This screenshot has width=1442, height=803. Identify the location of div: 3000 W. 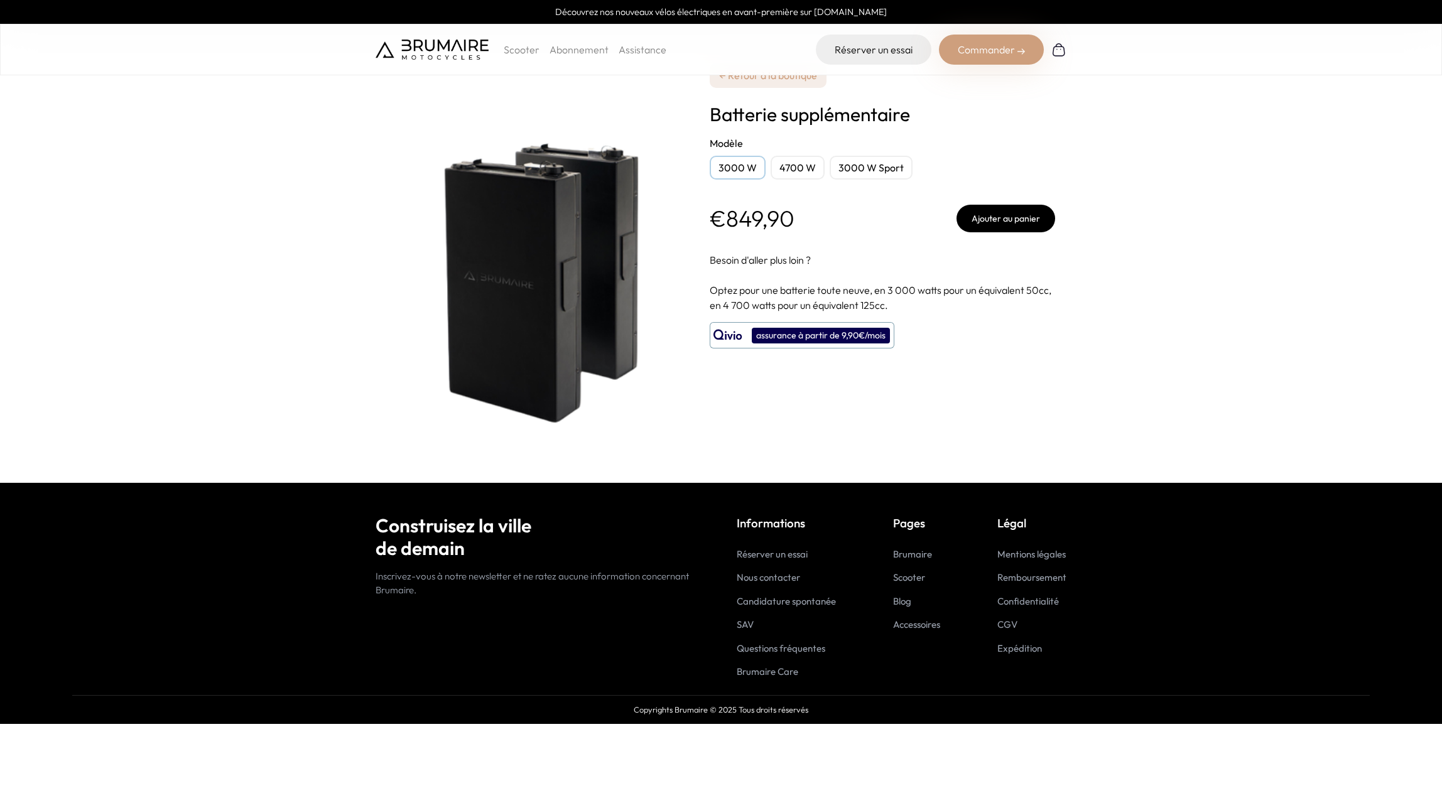
(737, 168).